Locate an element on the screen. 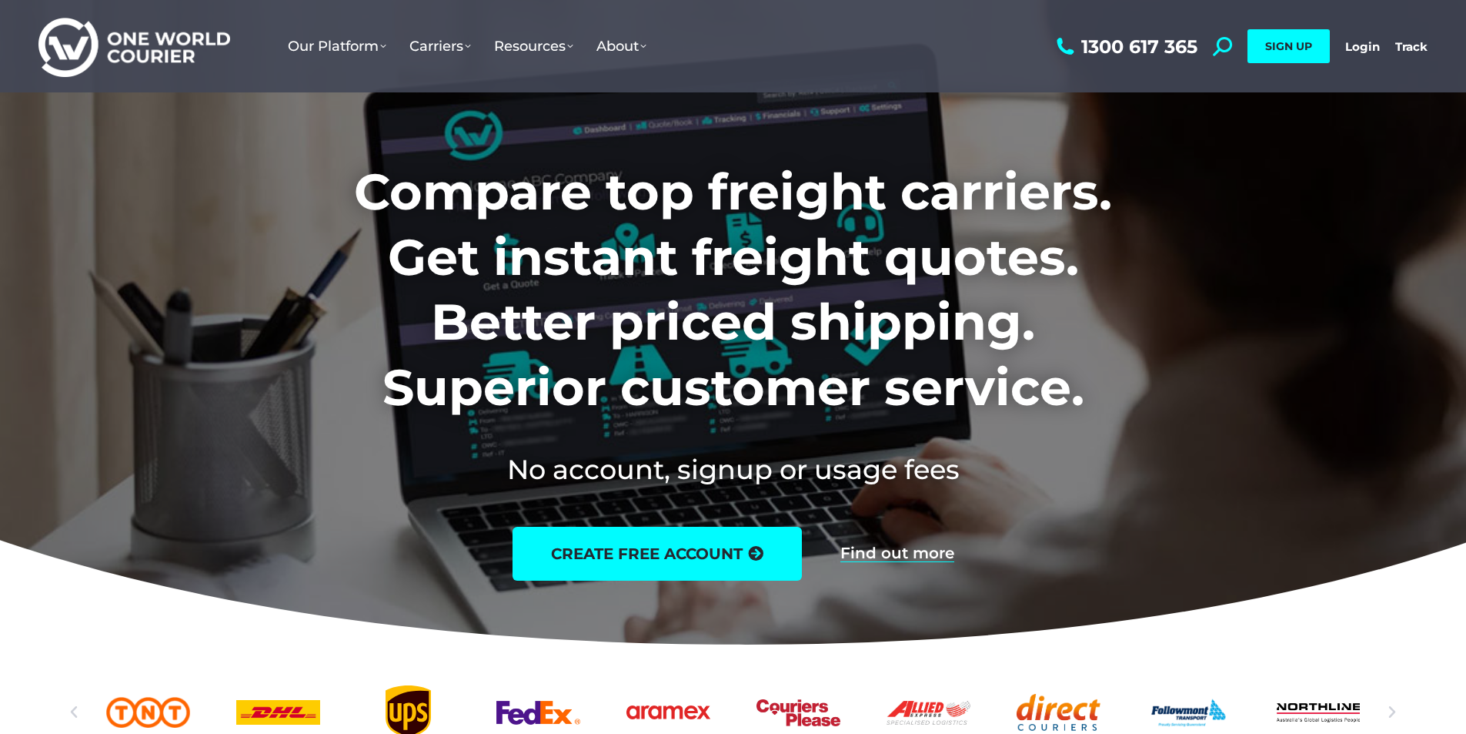 Image resolution: width=1466 pixels, height=734 pixels. img: One World Courier is located at coordinates (134, 46).